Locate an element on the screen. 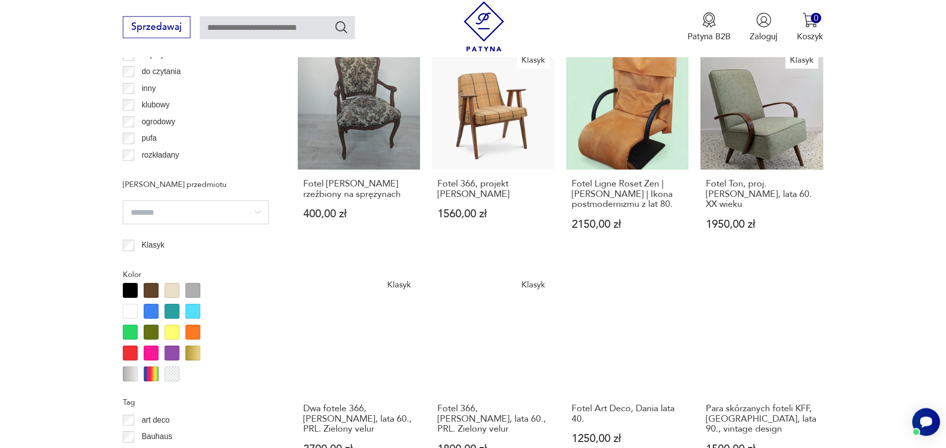 The image size is (946, 448). p: rozkładany is located at coordinates (160, 155).